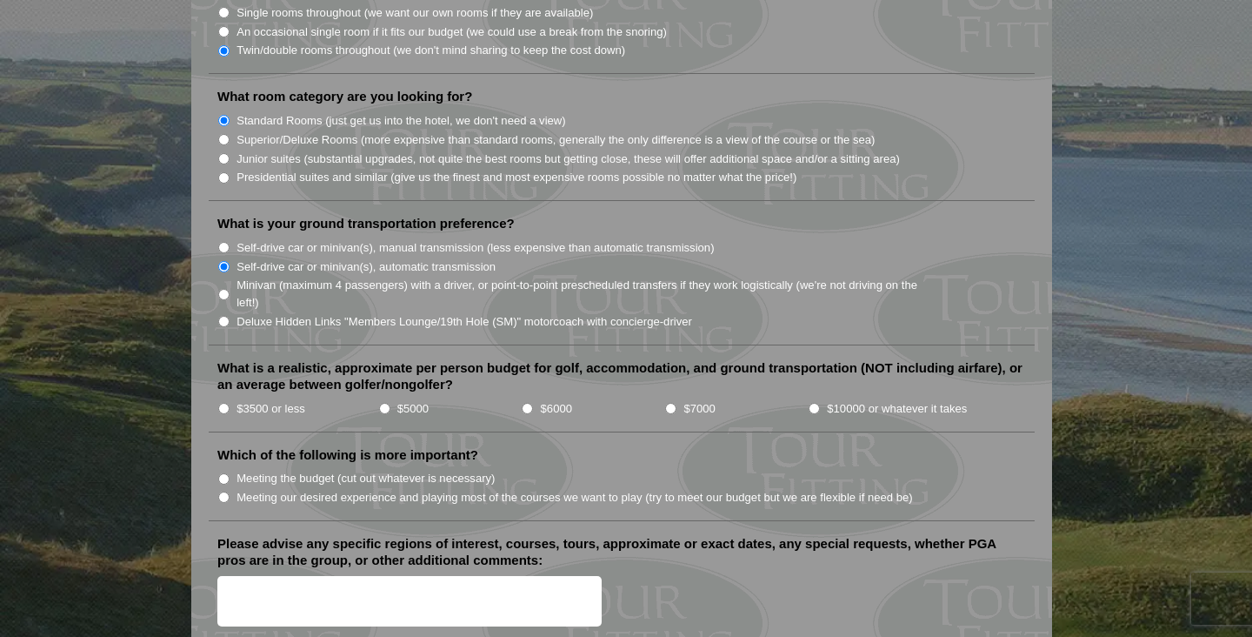  I want to click on label: Twin/double rooms throughout (we don't mind sharing to keep the cost down), so click(430, 50).